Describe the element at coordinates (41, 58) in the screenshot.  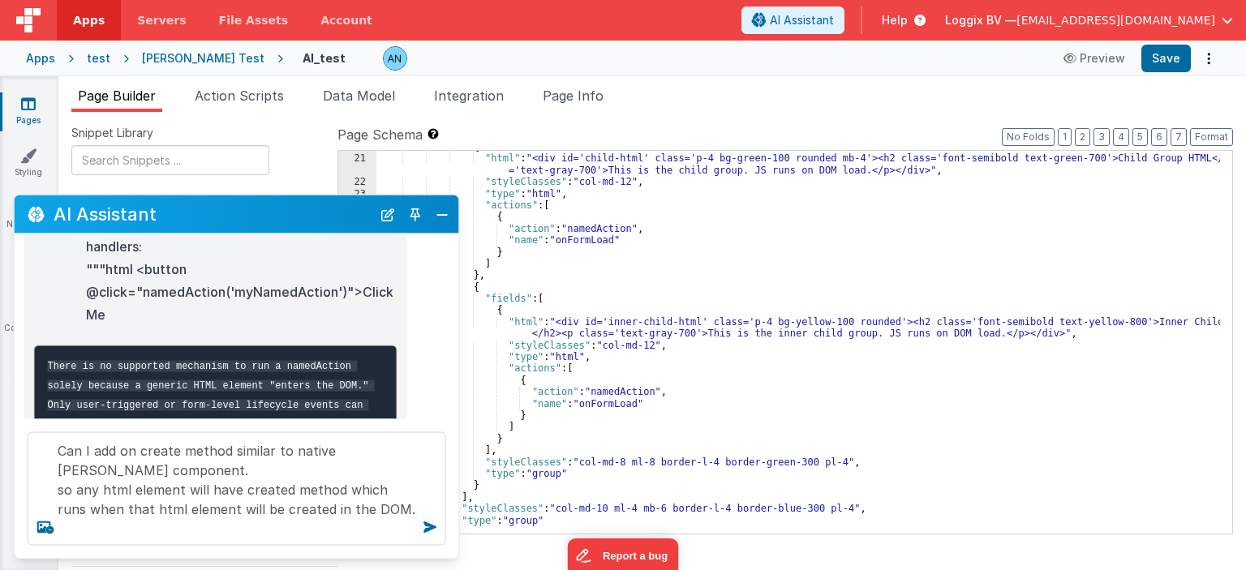
I see `div: Apps` at that location.